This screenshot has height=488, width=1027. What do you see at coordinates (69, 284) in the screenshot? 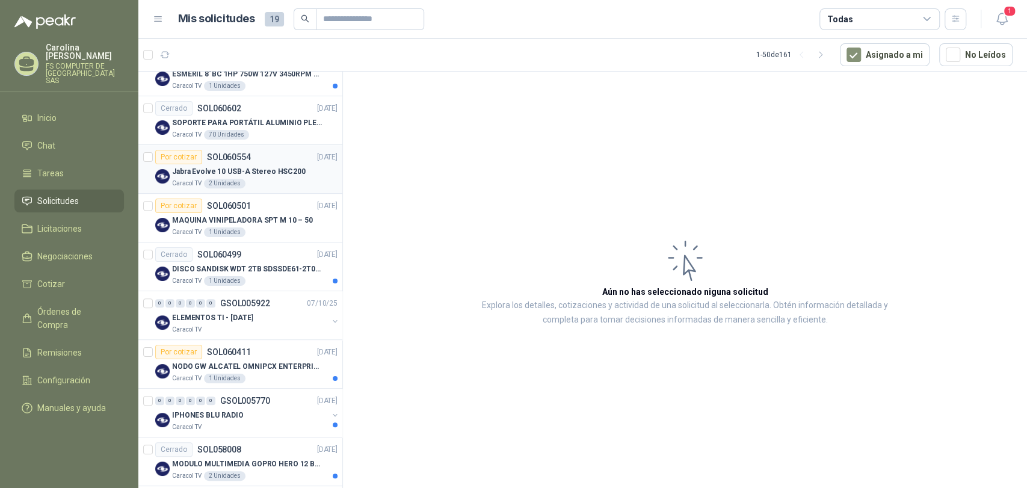
I see `a: Cotizar` at bounding box center [69, 284].